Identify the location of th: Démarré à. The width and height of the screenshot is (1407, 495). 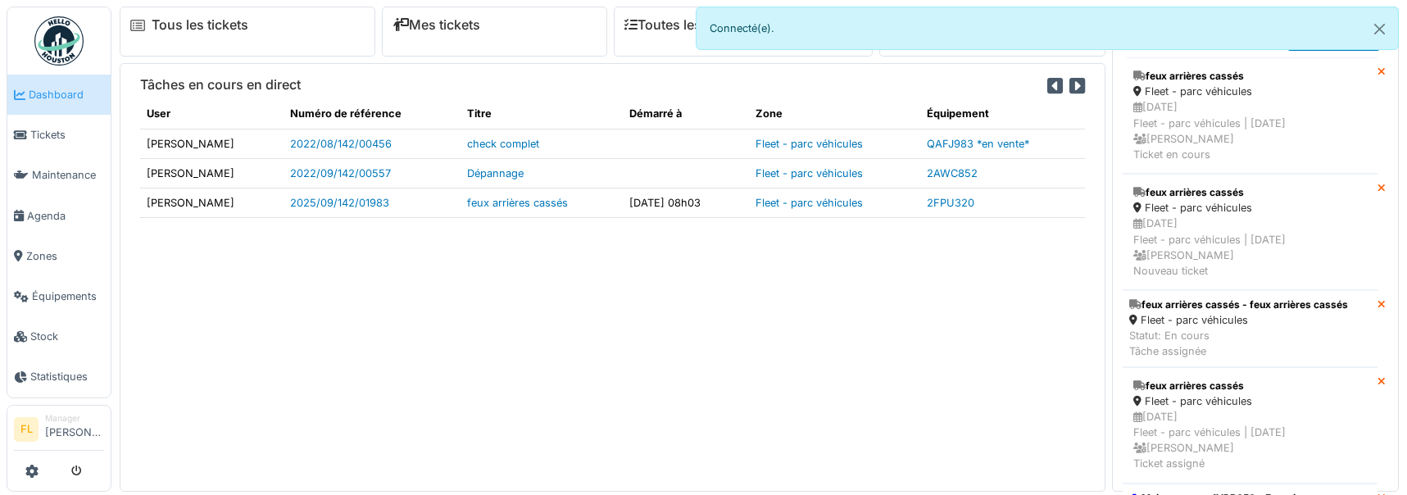
(686, 114).